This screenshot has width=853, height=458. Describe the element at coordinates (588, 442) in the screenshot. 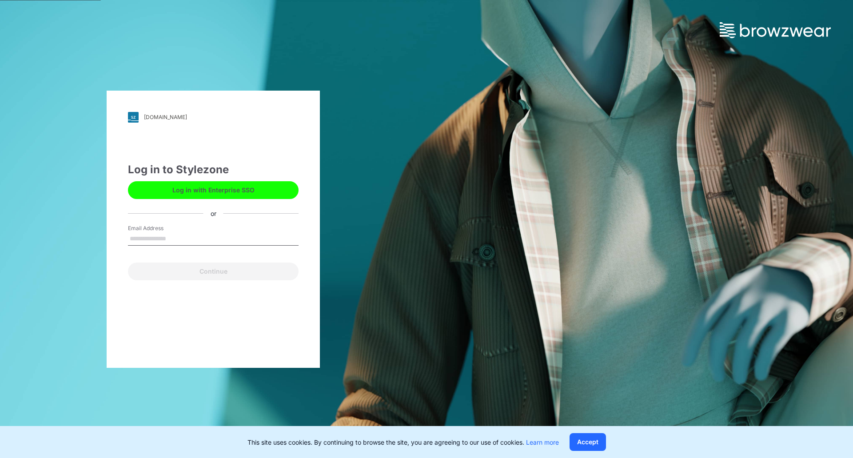

I see `button: Accept` at that location.